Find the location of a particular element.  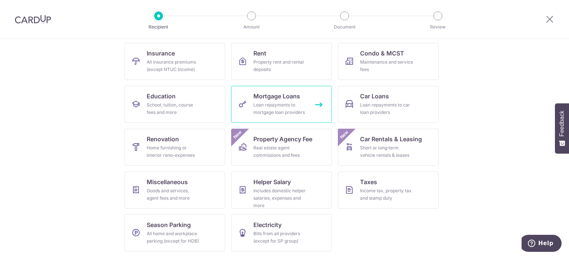

a: RenovationHome furnishing or interior reno-expenses is located at coordinates (175, 147).